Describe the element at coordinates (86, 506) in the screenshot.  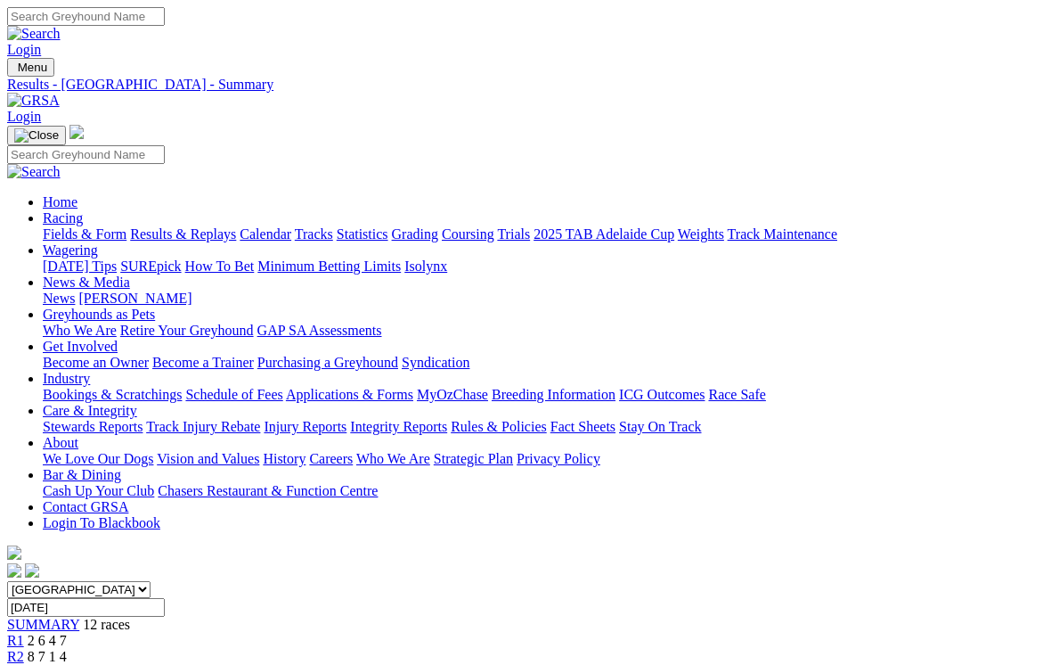
I see `a: Contact GRSA` at that location.